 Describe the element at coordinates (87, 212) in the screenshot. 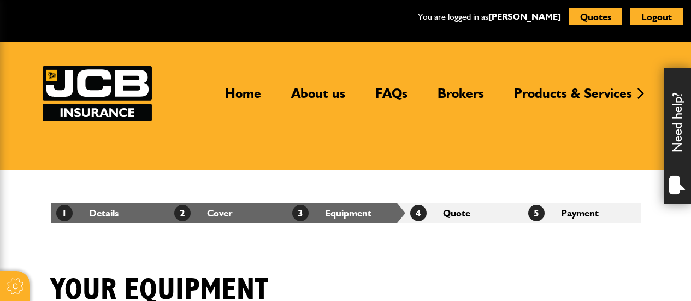

I see `a: 1Details` at that location.